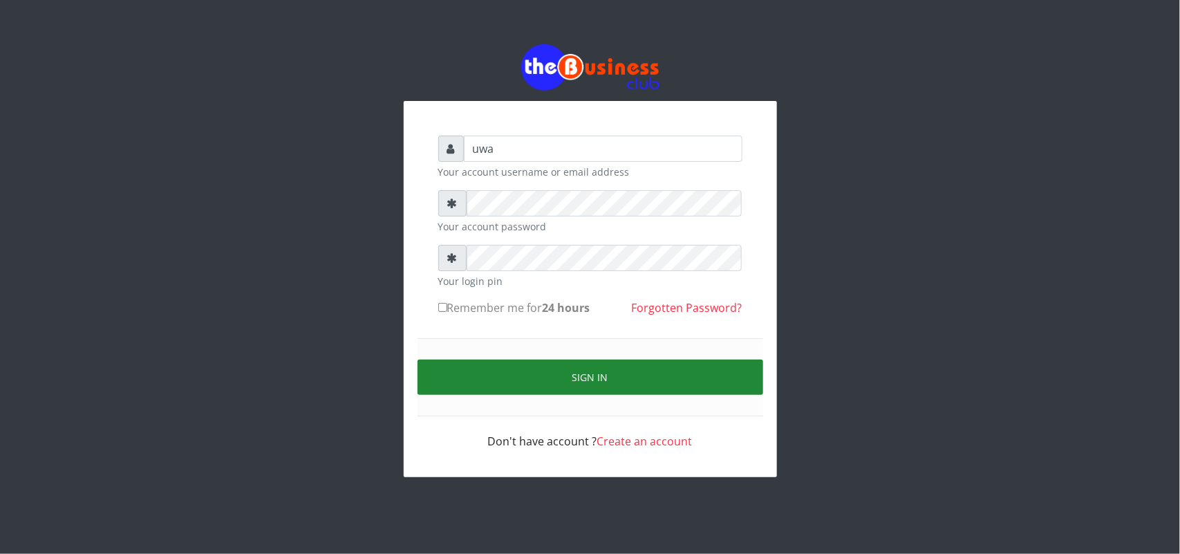 The height and width of the screenshot is (554, 1180). I want to click on a: Forgotten Password?, so click(687, 308).